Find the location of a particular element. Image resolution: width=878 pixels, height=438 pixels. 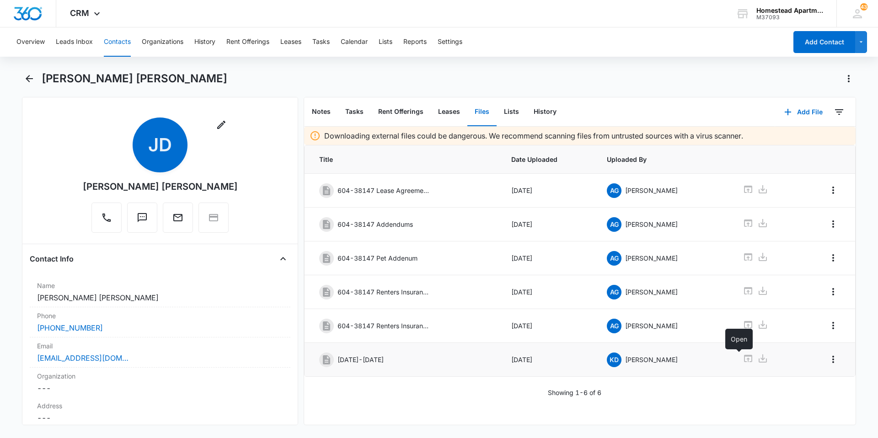

p: Showing 1-6 of 6 is located at coordinates (575, 393).